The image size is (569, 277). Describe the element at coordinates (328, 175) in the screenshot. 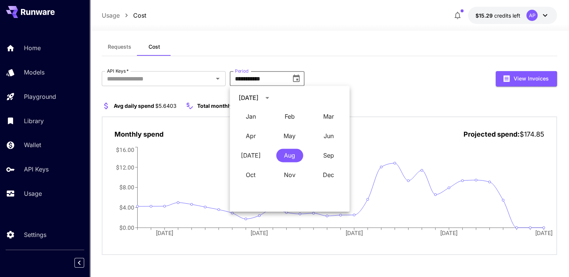

I see `button: December` at that location.